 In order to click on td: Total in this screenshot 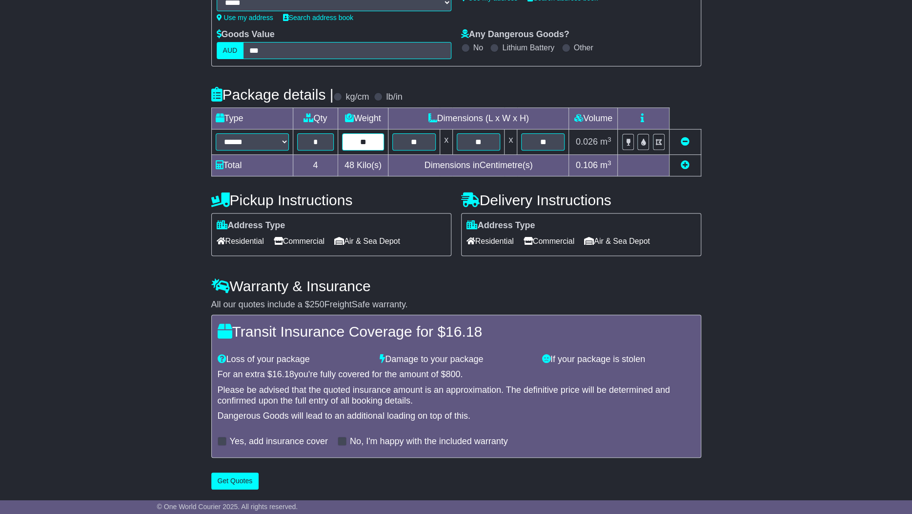, I will do `click(252, 165)`.